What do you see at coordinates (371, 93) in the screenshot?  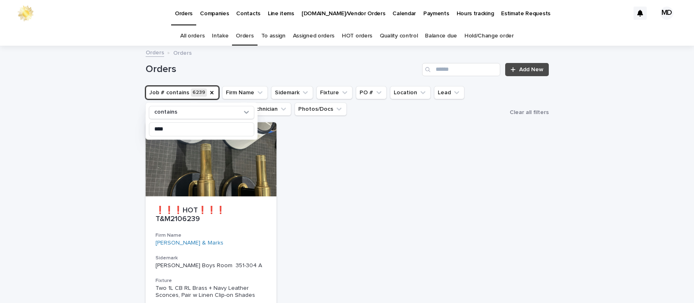 I see `button: PO #` at bounding box center [371, 93].